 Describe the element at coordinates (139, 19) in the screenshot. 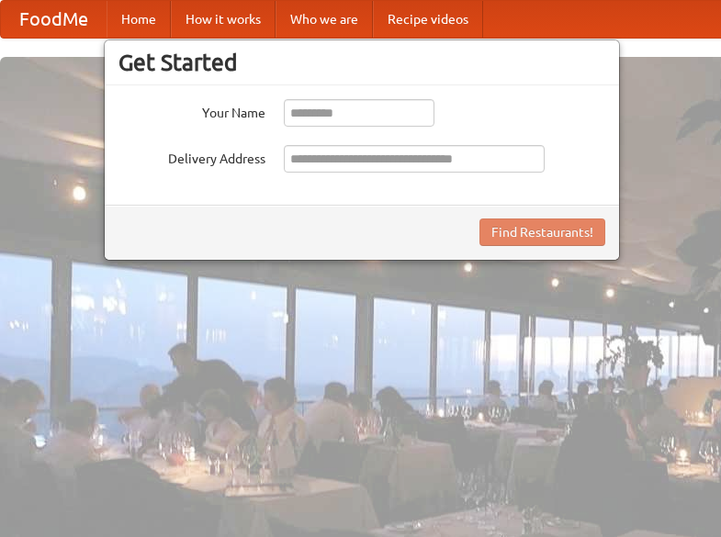

I see `a: Home` at that location.